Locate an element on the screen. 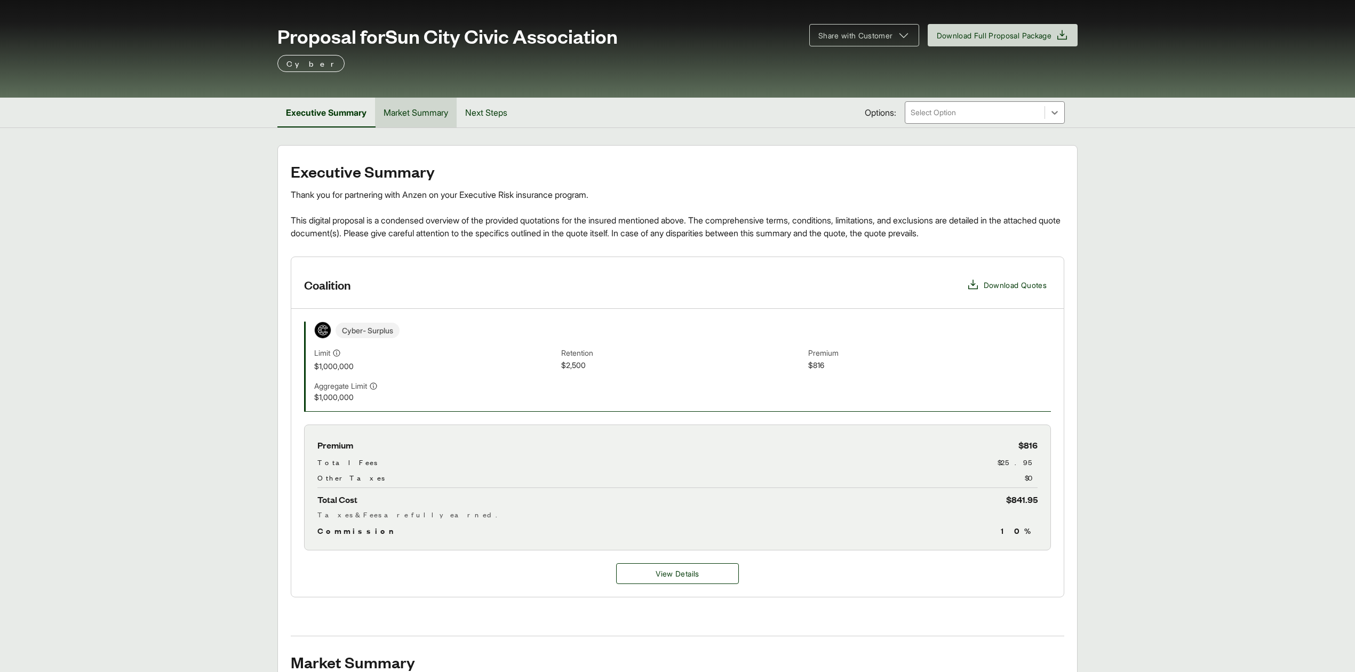 This screenshot has width=1355, height=672. span: Other Taxes is located at coordinates (351, 477).